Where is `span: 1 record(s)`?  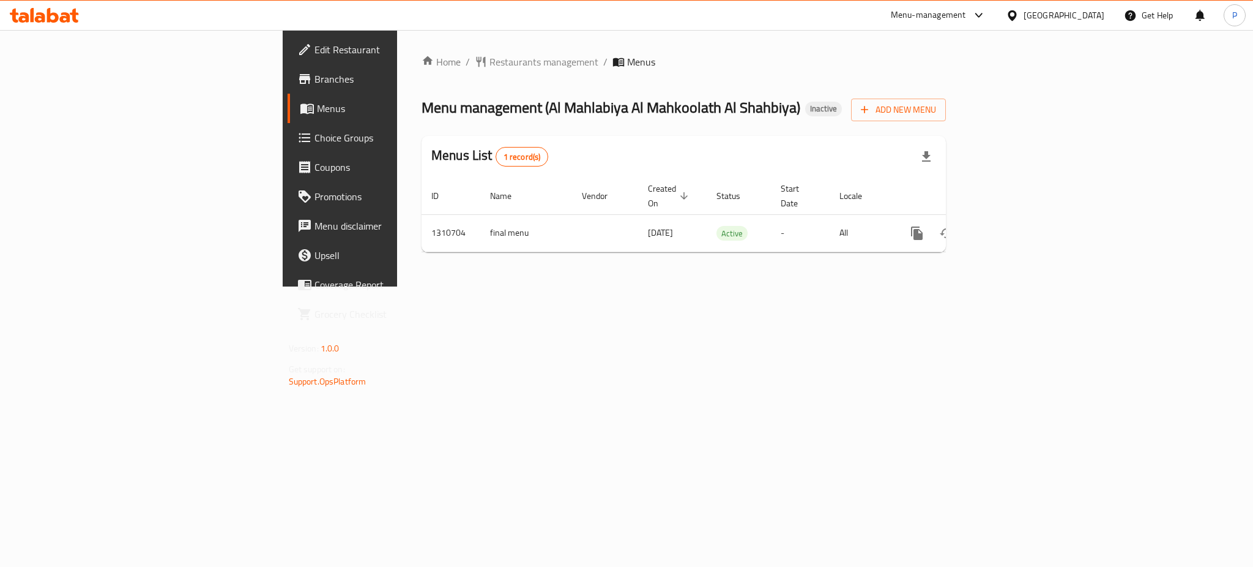
span: 1 record(s) is located at coordinates (522, 157).